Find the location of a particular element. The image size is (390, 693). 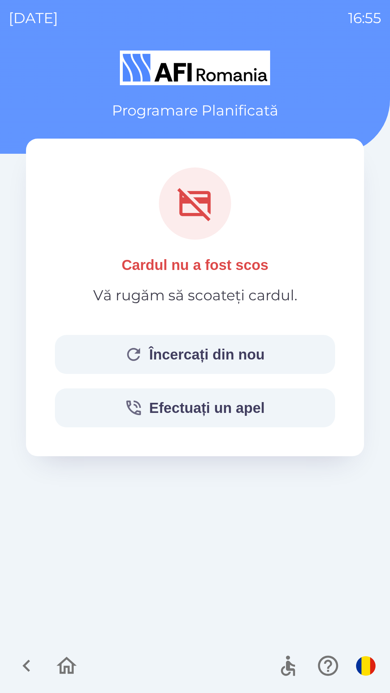

img: ro flag is located at coordinates (366, 666).